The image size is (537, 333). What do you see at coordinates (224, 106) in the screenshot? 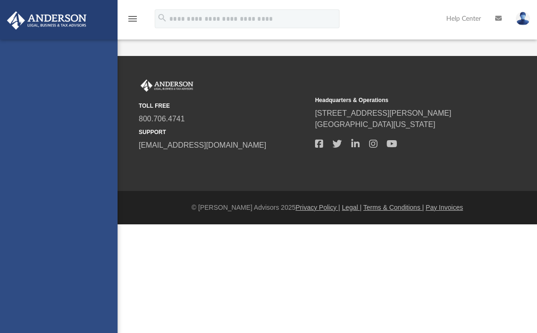
I see `small: TOLL FREE` at bounding box center [224, 106].